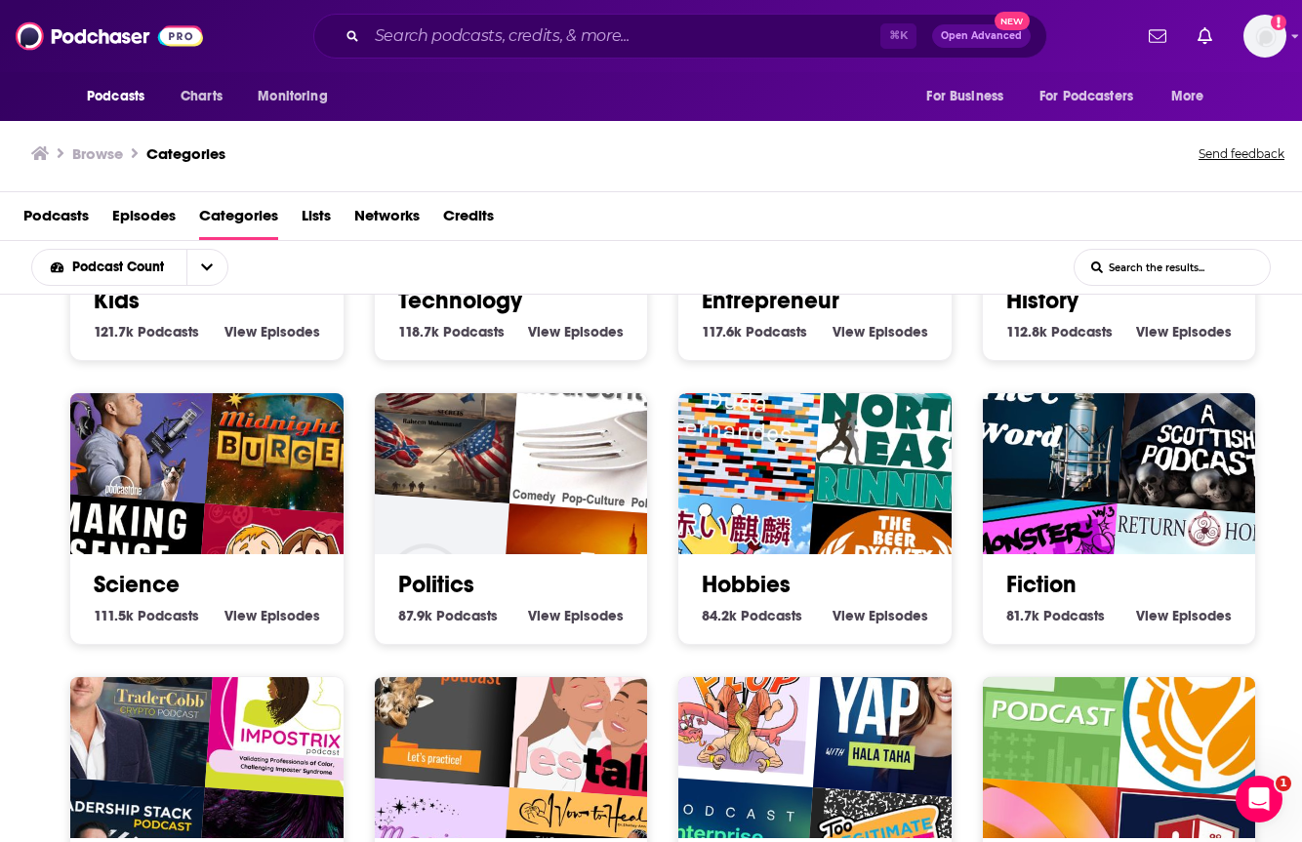 This screenshot has width=1302, height=842. What do you see at coordinates (113, 616) in the screenshot?
I see `span: 111.5k` at bounding box center [113, 616].